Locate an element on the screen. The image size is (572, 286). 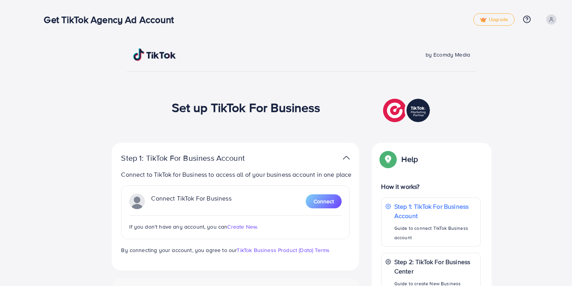
span: If you don't have any account, you can is located at coordinates (178, 227).